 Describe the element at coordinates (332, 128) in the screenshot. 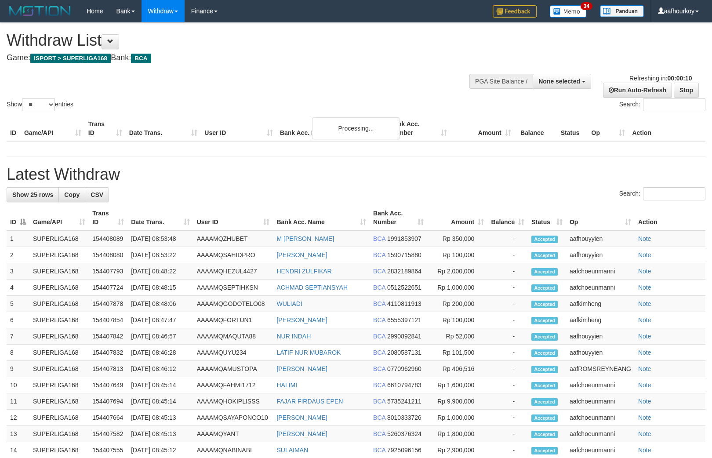

I see `th: Bank Acc. Name` at that location.